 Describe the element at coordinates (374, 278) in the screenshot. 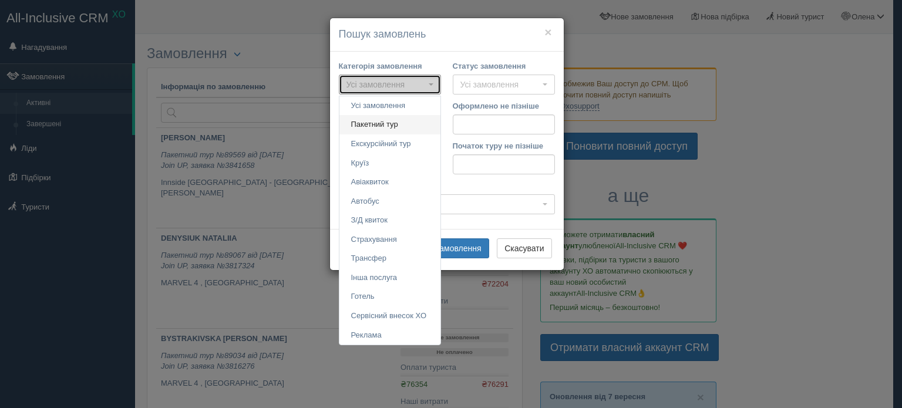

I see `span: Інша послуга` at that location.